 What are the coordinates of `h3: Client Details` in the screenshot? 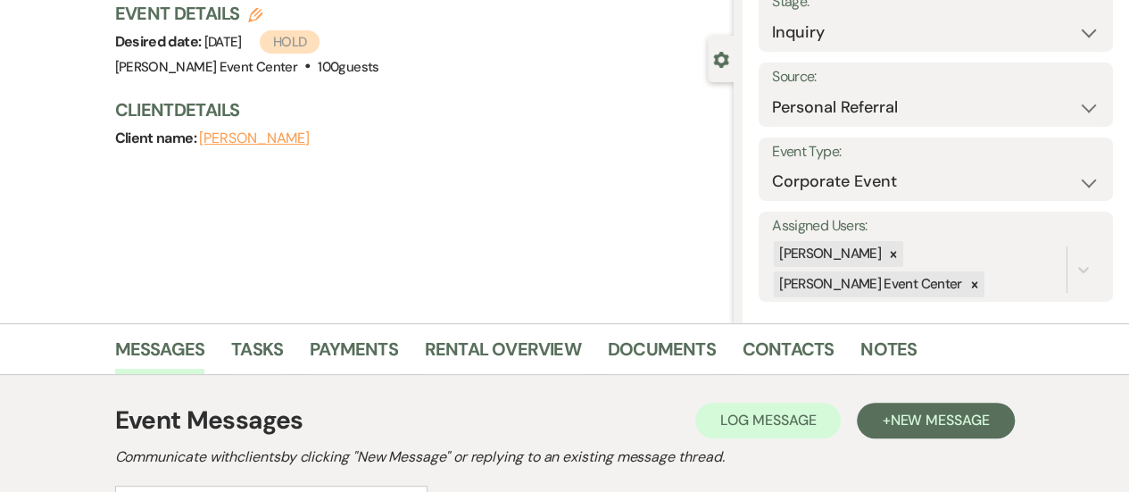 It's located at (416, 110).